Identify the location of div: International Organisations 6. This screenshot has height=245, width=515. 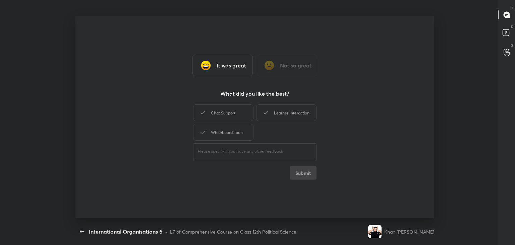
(125, 231).